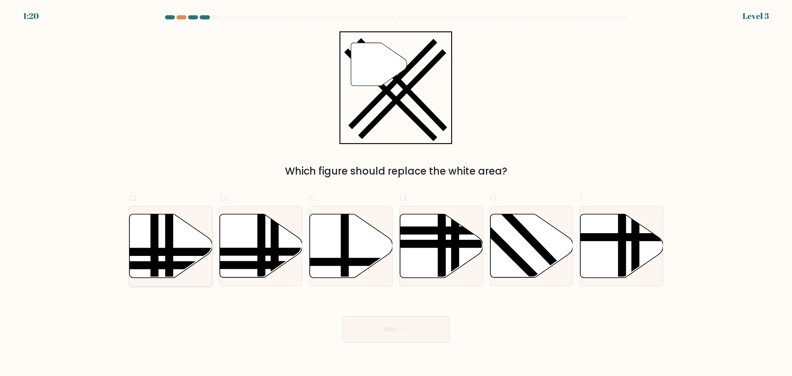  Describe the element at coordinates (494, 197) in the screenshot. I see `span: e.` at that location.